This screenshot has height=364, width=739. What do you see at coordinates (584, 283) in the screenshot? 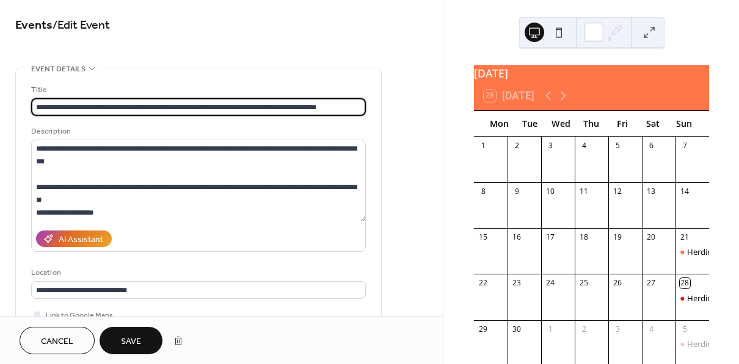
I see `div: 25` at bounding box center [584, 283].